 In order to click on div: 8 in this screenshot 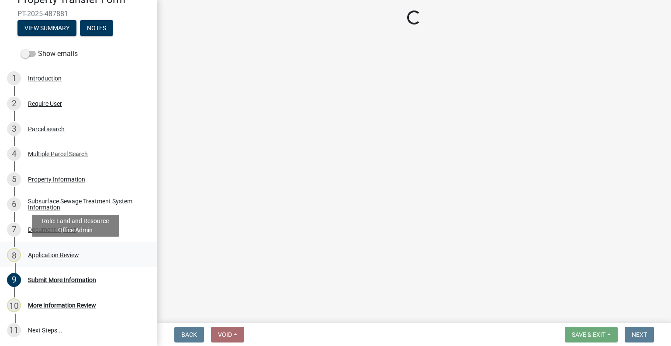, I will do `click(14, 255)`.